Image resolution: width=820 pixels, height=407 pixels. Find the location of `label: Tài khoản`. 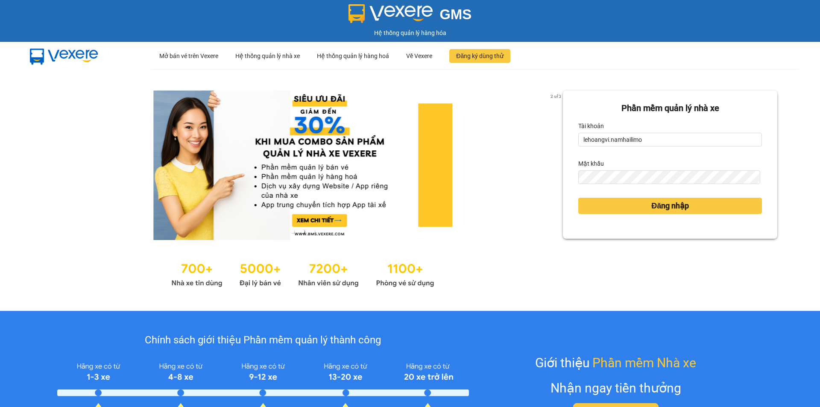

label: Tài khoản is located at coordinates (591, 126).